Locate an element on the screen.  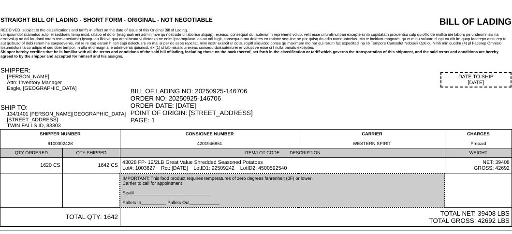
td: CONSIGNEE NUMBER is located at coordinates (209, 139).